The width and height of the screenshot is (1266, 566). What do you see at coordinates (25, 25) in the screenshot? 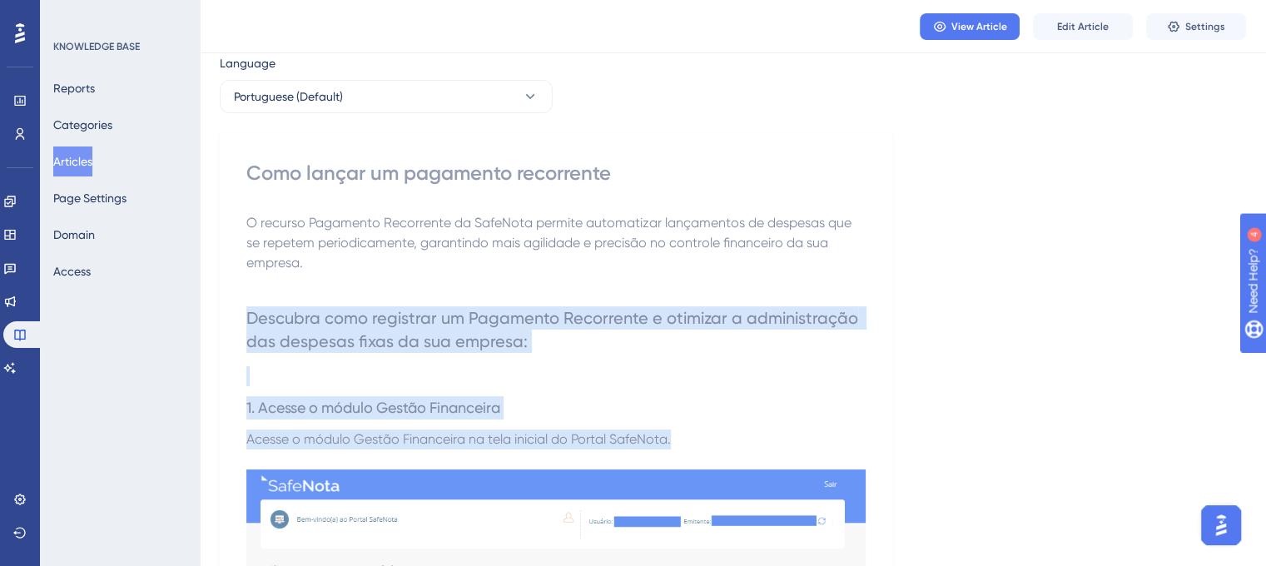
I see `img: launcher-image-alternative-text` at bounding box center [25, 25].